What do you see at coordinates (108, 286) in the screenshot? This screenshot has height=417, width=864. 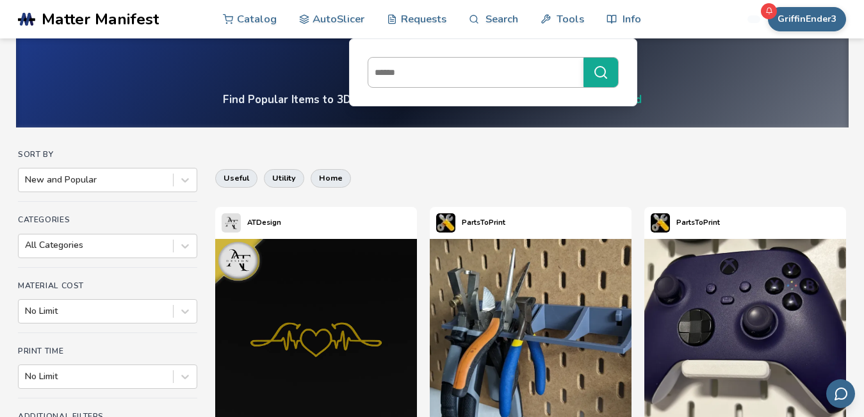 I see `h4: Material Cost` at bounding box center [108, 286].